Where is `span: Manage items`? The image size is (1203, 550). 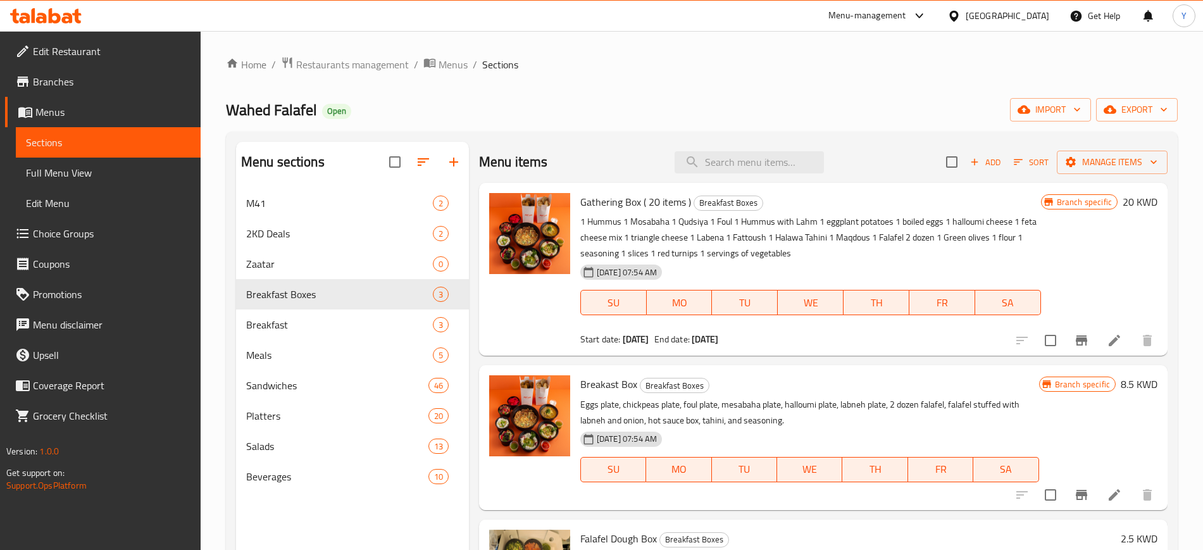
span: Manage items is located at coordinates (1111, 162).